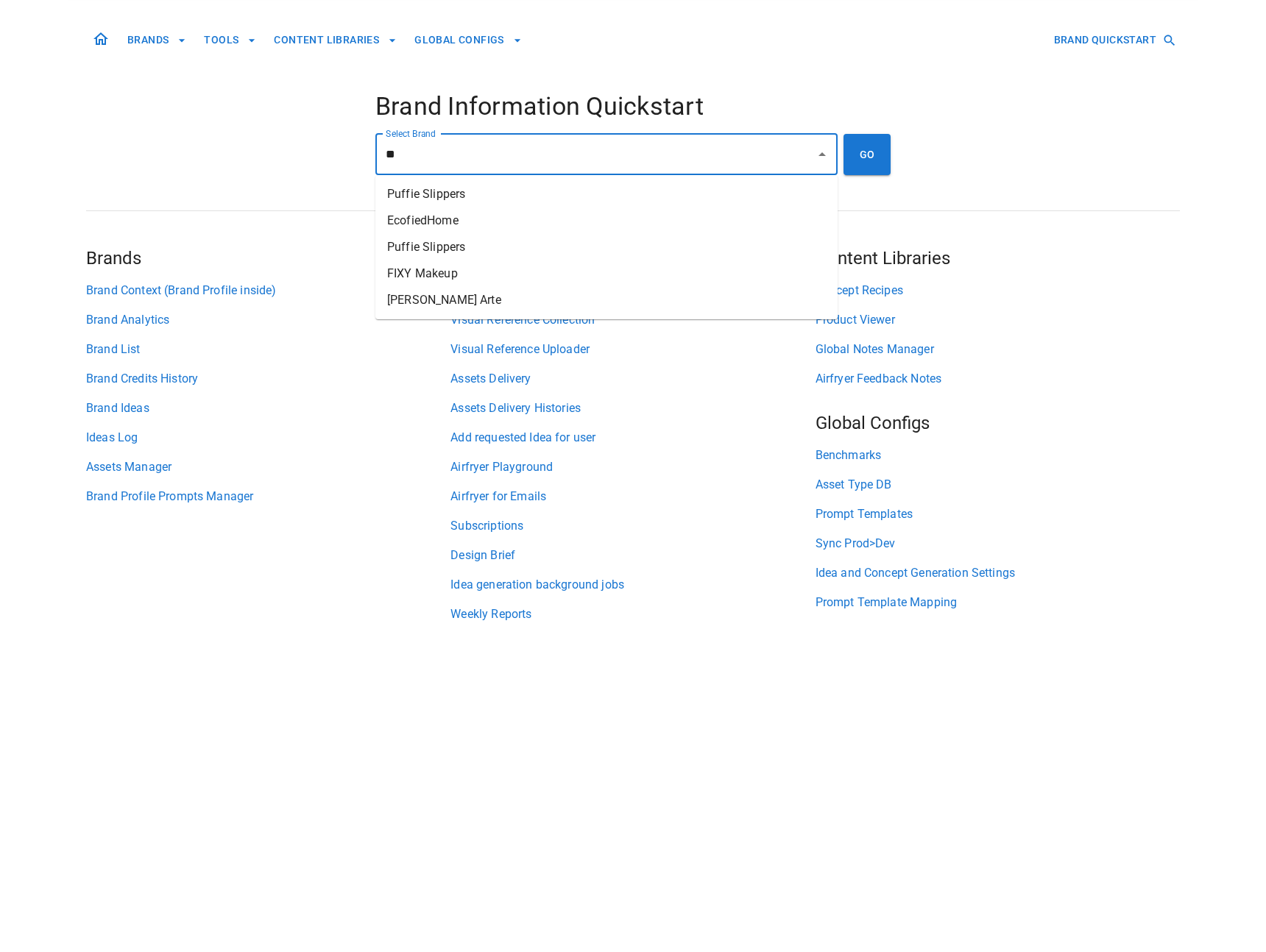 Image resolution: width=1266 pixels, height=952 pixels. Describe the element at coordinates (998, 423) in the screenshot. I see `h5: Global Configs` at that location.